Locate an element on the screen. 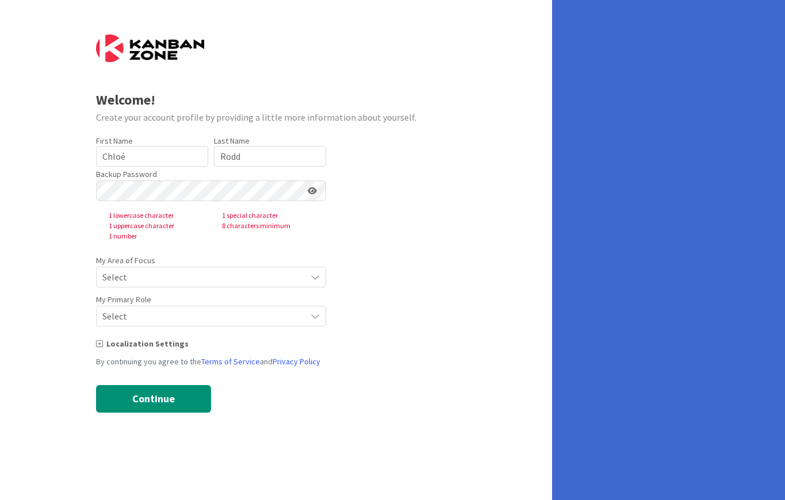 This screenshot has width=785, height=500. div: Create your account profile by providing a little more information about yourself. is located at coordinates (276, 117).